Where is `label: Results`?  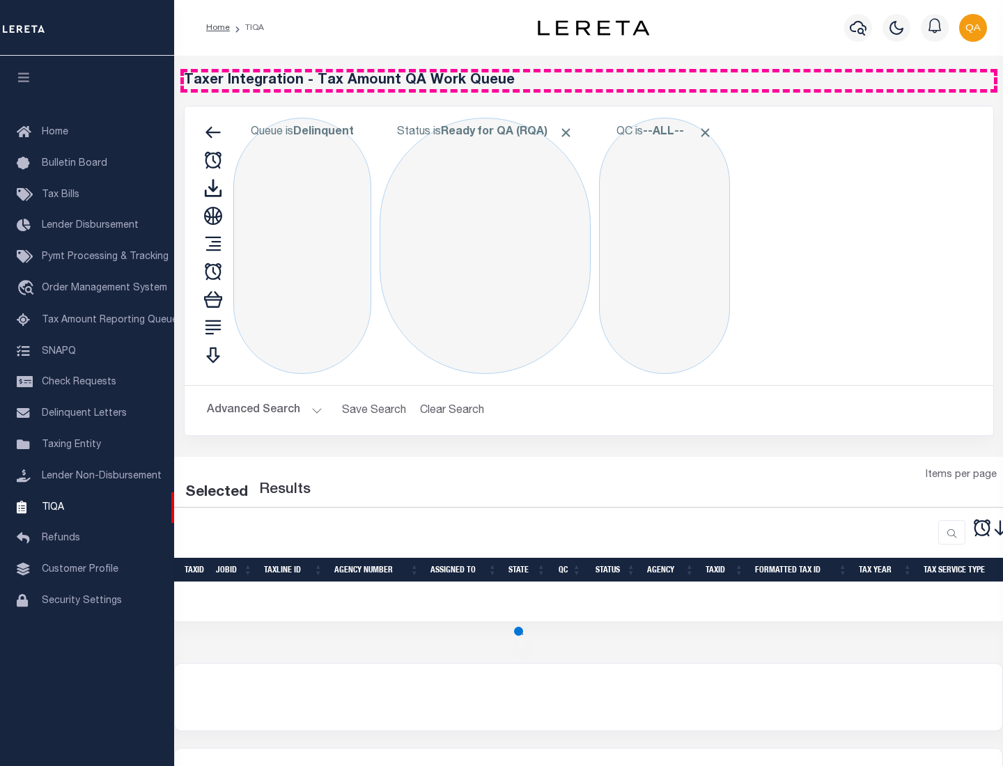
label: Results is located at coordinates (285, 490).